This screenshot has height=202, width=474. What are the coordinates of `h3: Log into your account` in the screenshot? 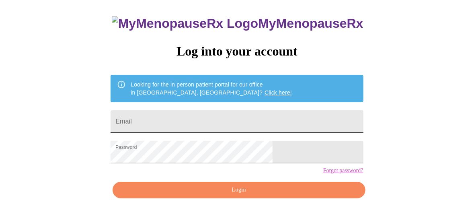 It's located at (237, 51).